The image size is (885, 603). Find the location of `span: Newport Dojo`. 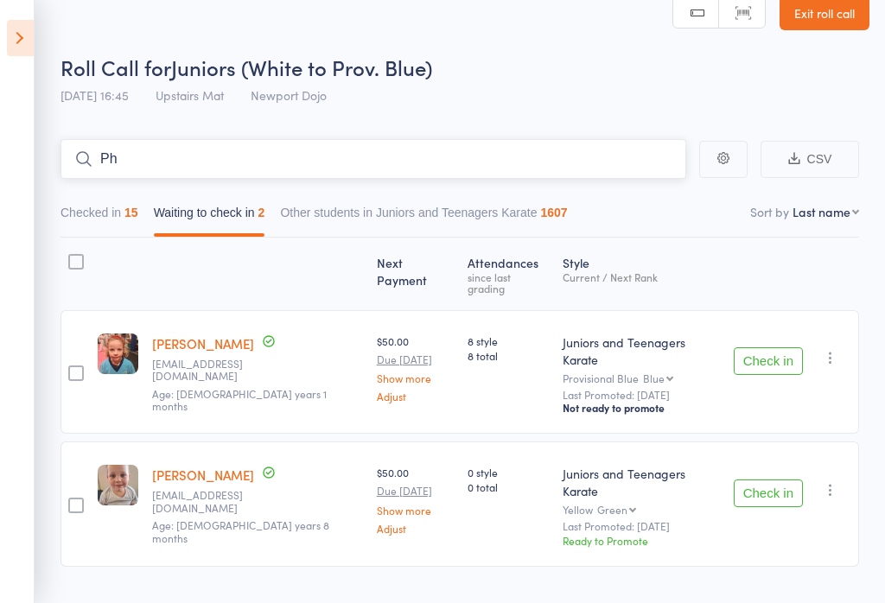

span: Newport Dojo is located at coordinates (289, 95).